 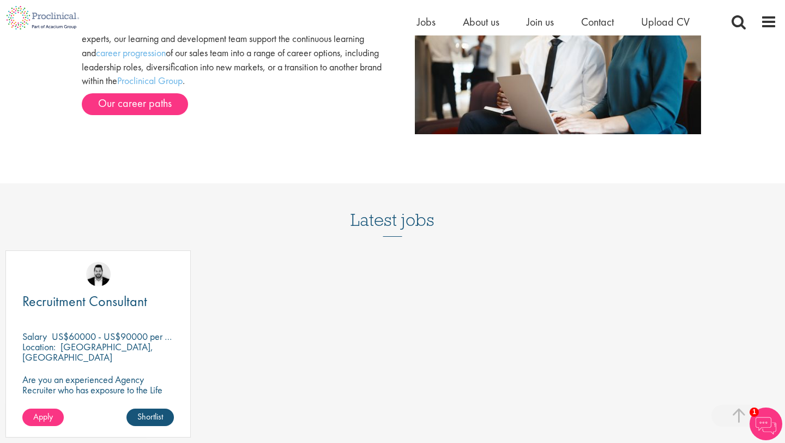 I want to click on span: About us, so click(x=481, y=22).